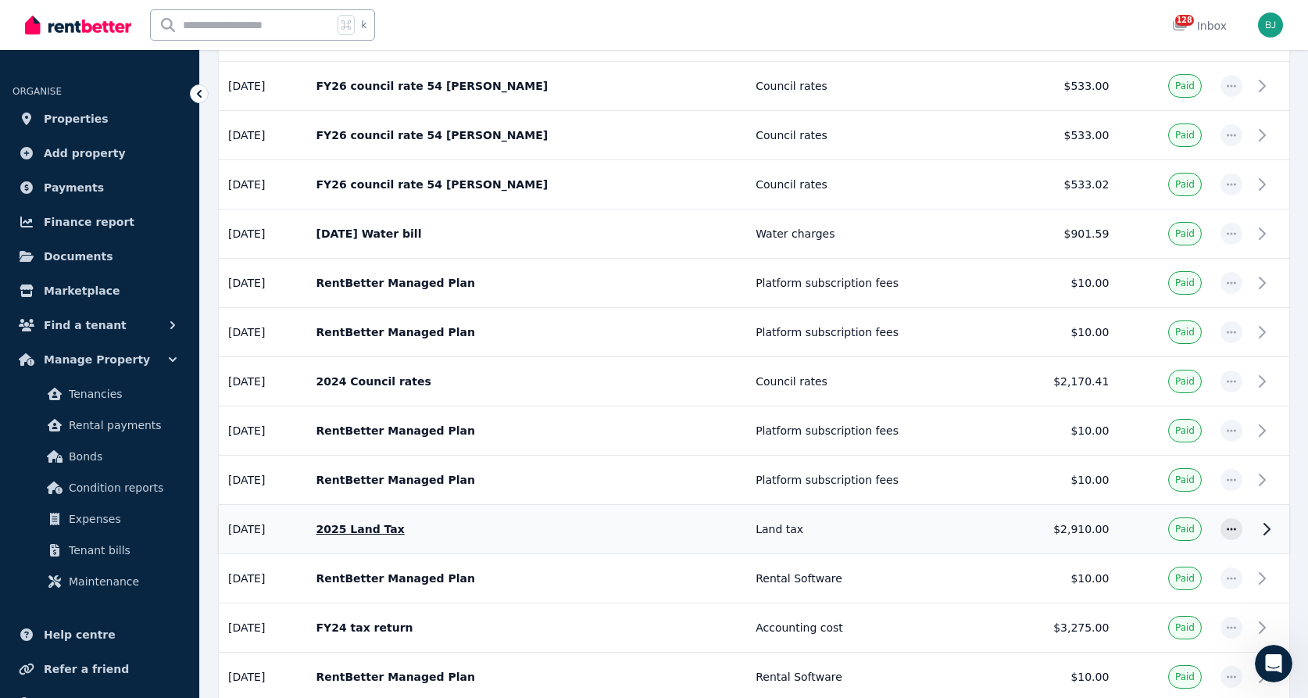  Describe the element at coordinates (81, 291) in the screenshot. I see `span: Marketplace` at that location.